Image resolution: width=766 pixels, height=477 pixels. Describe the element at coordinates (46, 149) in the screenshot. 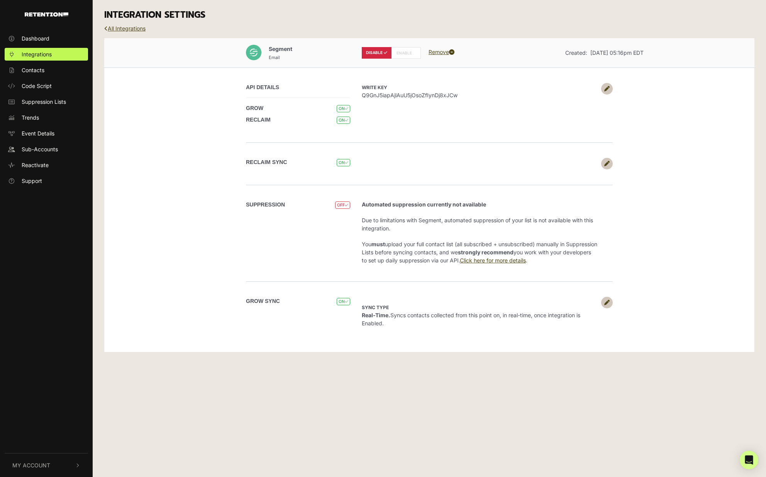

I see `a: Sub-Accounts` at that location.